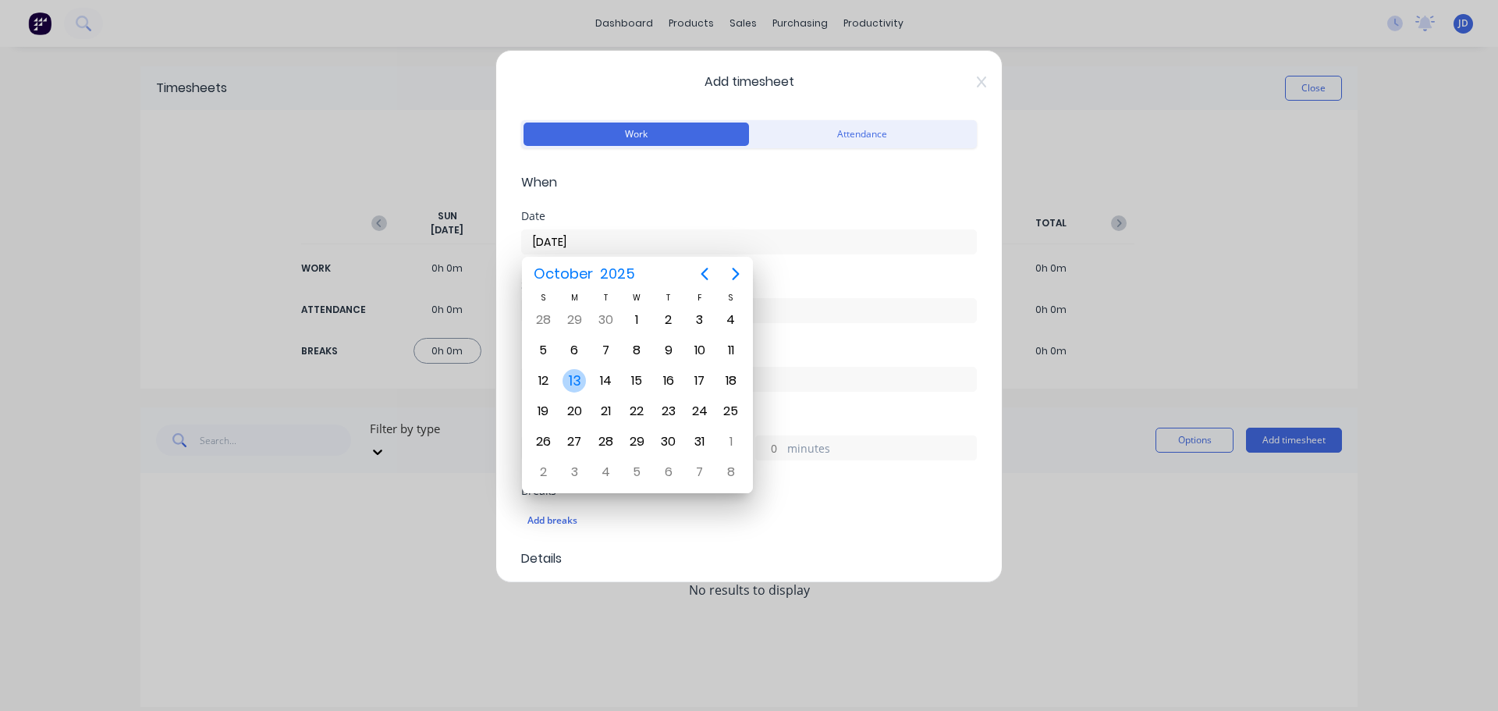 The height and width of the screenshot is (711, 1498). Describe the element at coordinates (574, 297) in the screenshot. I see `div: M` at that location.